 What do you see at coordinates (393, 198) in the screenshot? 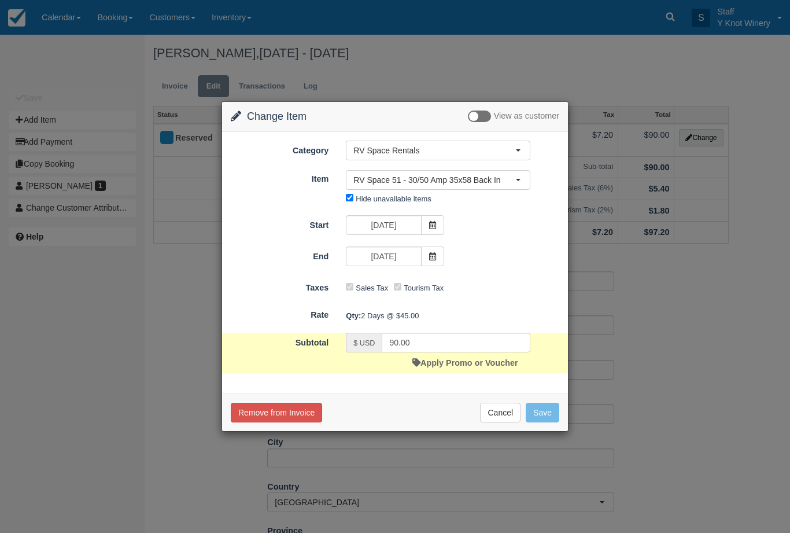
I see `label: Hide unavailable items` at bounding box center [393, 198].